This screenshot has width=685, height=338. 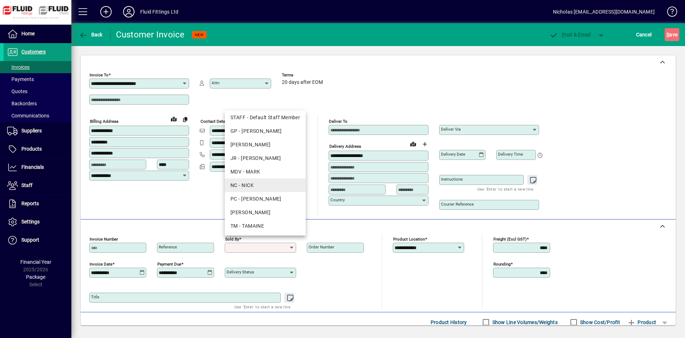 I want to click on div: Customer Invoice, so click(x=150, y=35).